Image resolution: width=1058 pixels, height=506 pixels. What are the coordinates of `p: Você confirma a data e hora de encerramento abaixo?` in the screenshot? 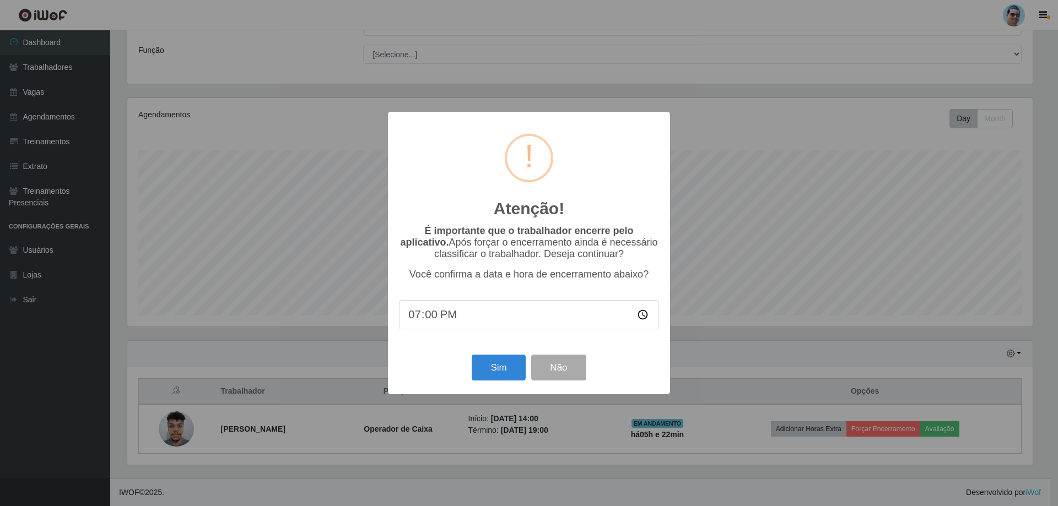 It's located at (529, 274).